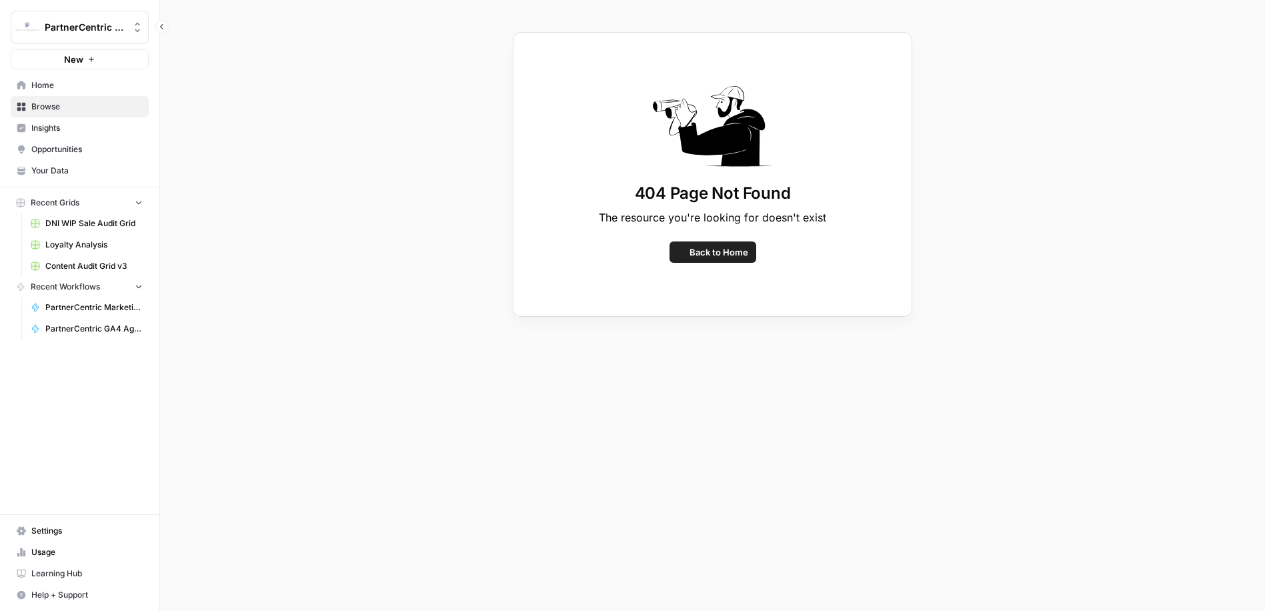  Describe the element at coordinates (79, 171) in the screenshot. I see `a: Your Data` at that location.